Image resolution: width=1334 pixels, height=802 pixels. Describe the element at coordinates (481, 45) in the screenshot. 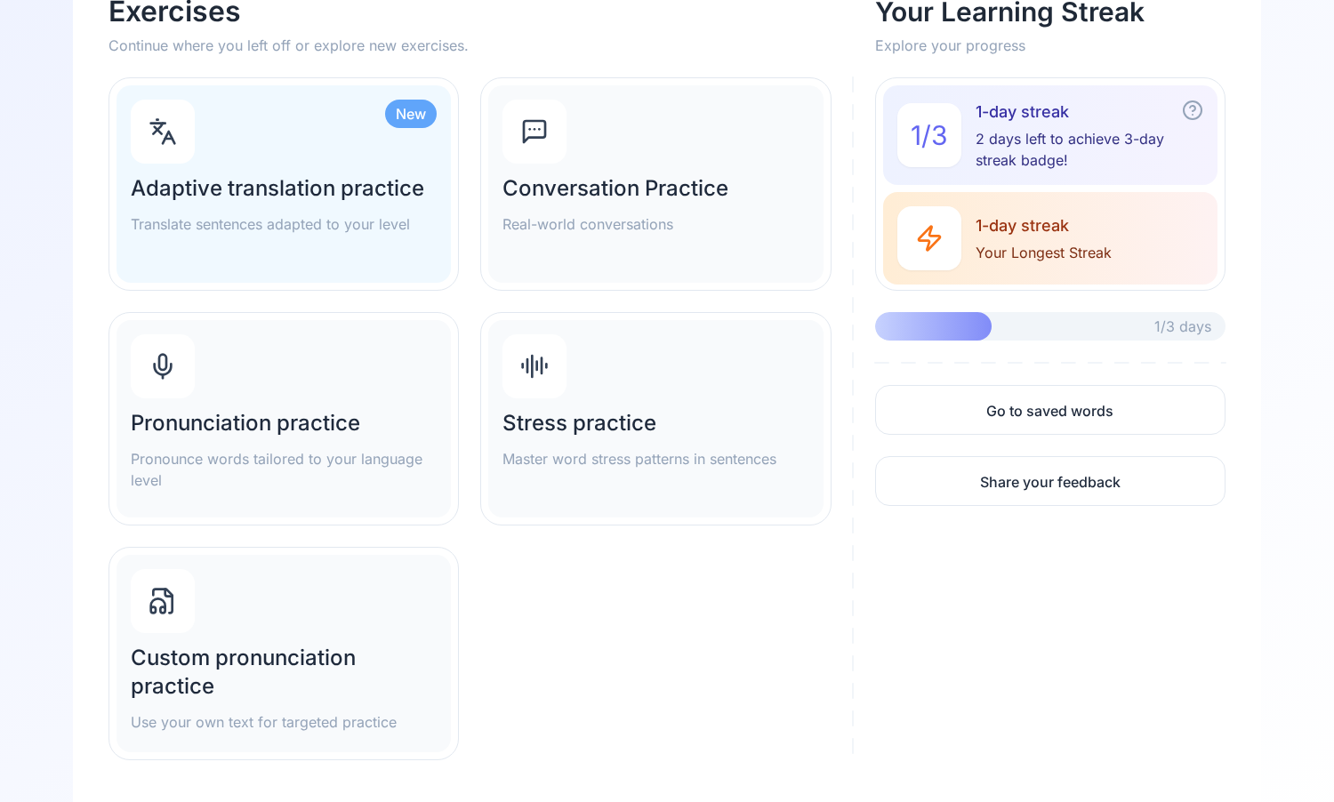

I see `p: Continue where you left off or explore new exercises.` at that location.